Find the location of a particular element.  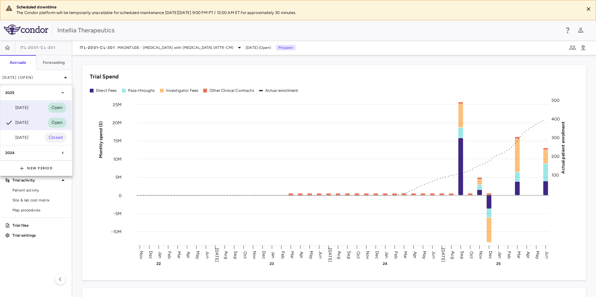

p: 2024 is located at coordinates (10, 153).